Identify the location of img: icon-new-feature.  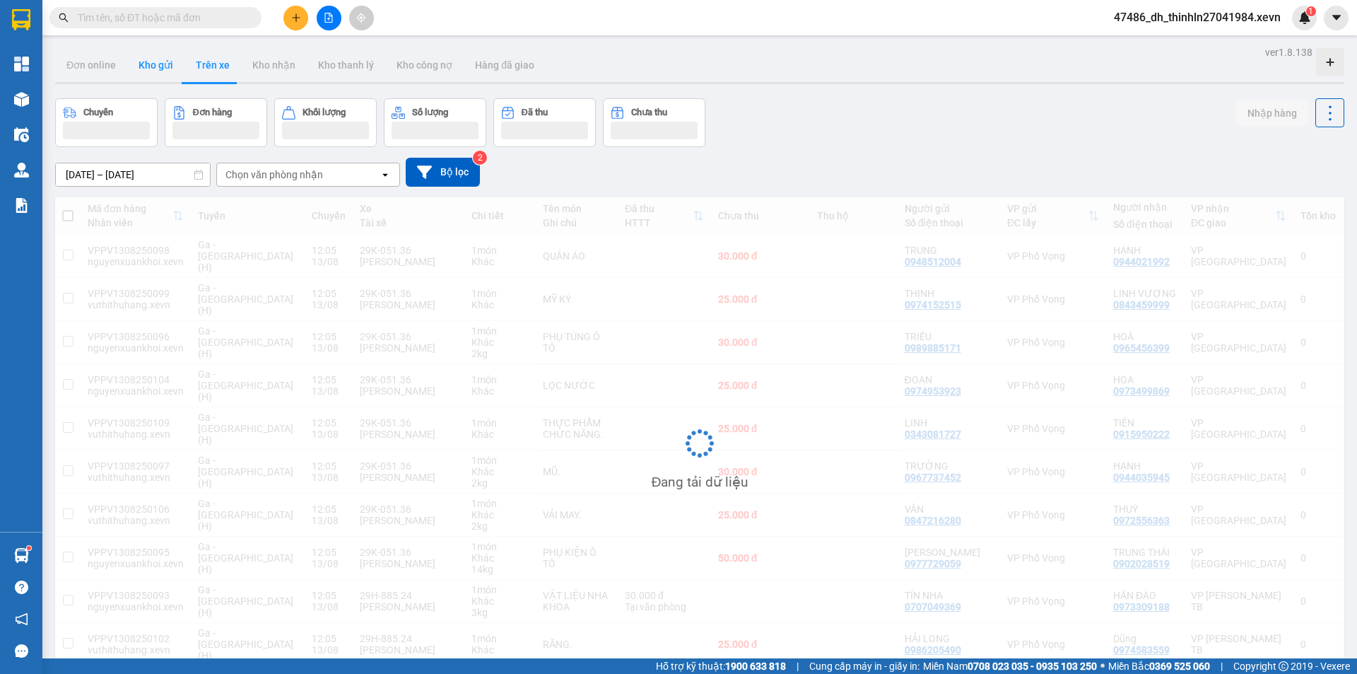
(1305, 18).